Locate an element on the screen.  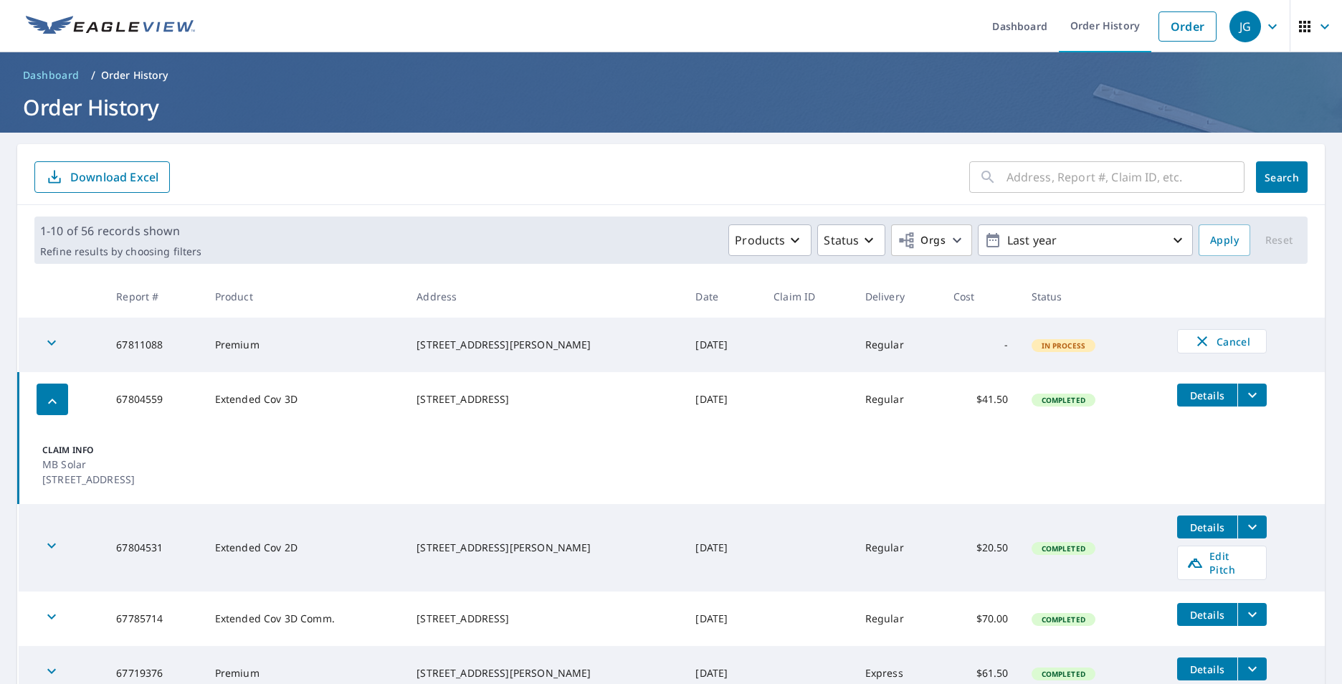
p: Products is located at coordinates (760, 240).